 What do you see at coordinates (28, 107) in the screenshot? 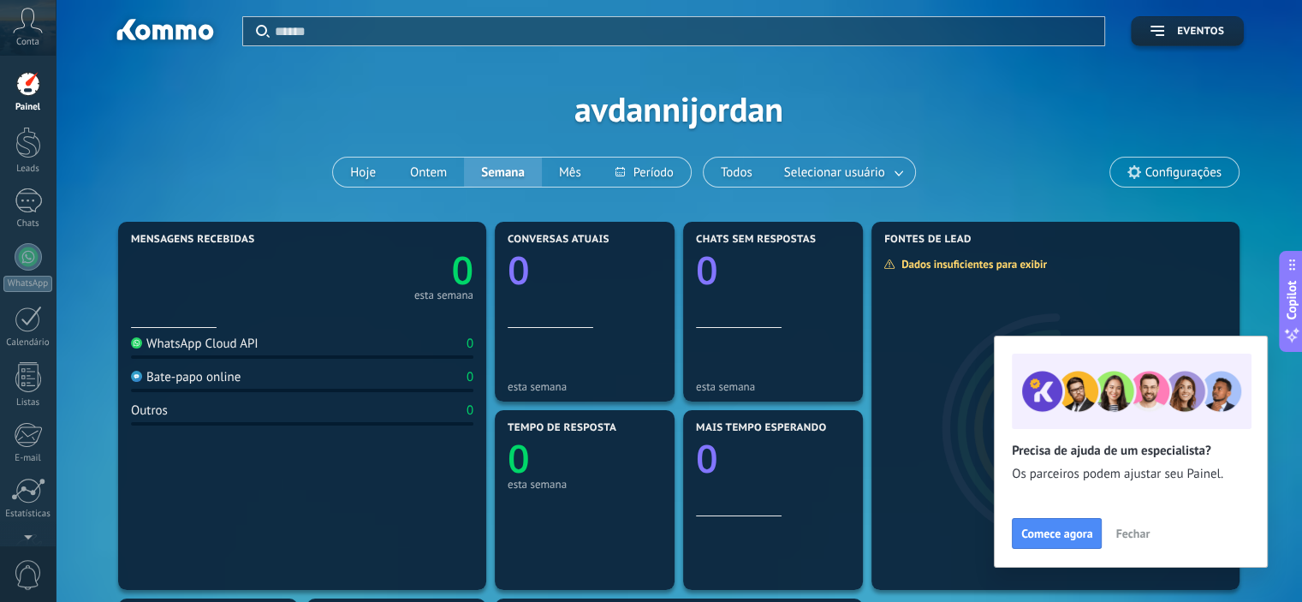
I see `div: Painel` at bounding box center [28, 107].